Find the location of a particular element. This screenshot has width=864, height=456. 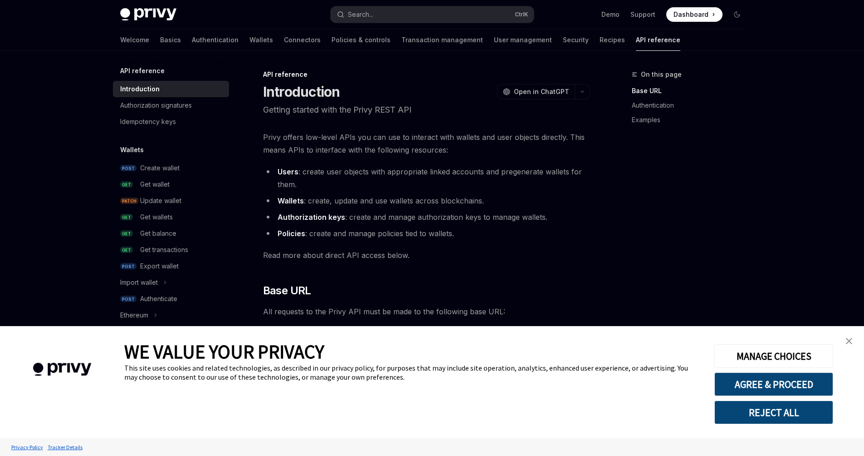

button: MANAGE CHOICES is located at coordinates (774, 356).